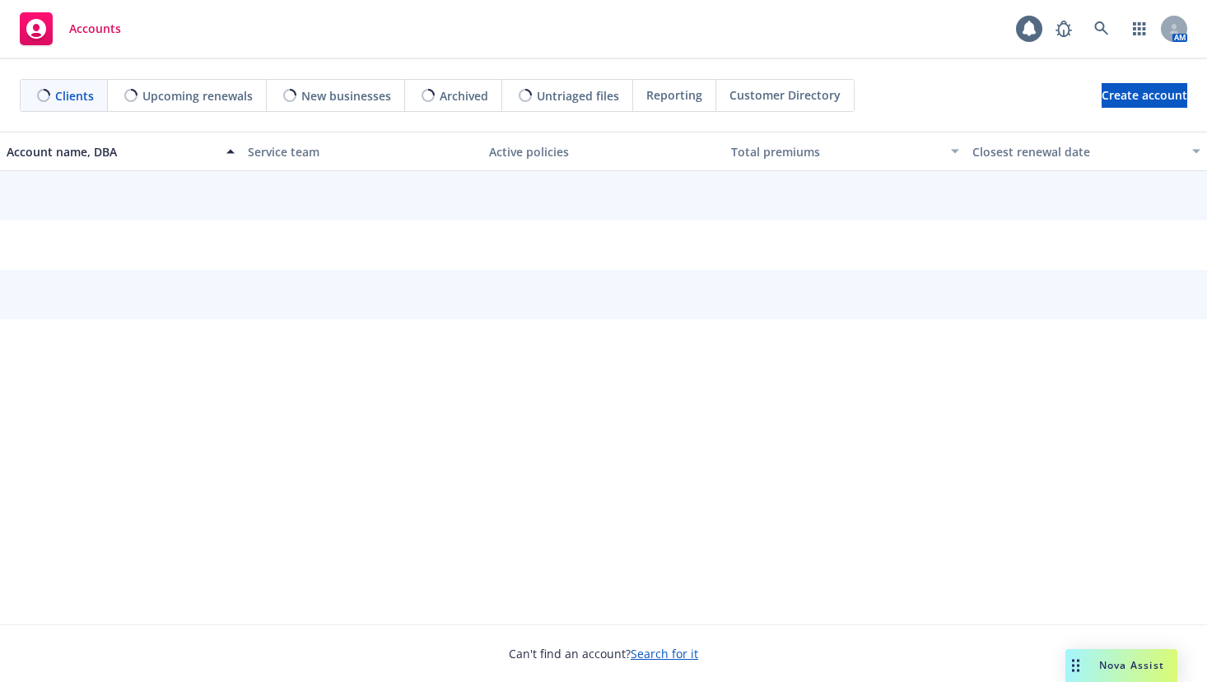 Image resolution: width=1207 pixels, height=682 pixels. What do you see at coordinates (664, 654) in the screenshot?
I see `a: Search for it` at bounding box center [664, 654].